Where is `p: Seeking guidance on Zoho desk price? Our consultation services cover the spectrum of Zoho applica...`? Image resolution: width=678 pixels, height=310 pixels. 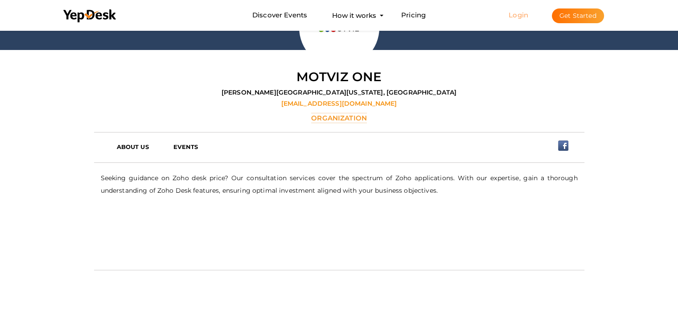
p: Seeking guidance on Zoho desk price? Our consultation services cover the spectrum of Zoho applica... is located at coordinates (339, 184).